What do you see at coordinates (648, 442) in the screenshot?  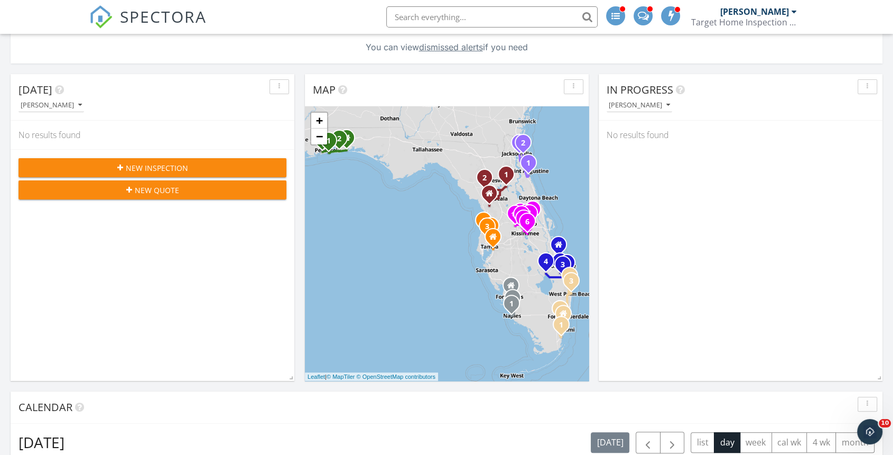 I see `button: Previous day` at bounding box center [648, 442].